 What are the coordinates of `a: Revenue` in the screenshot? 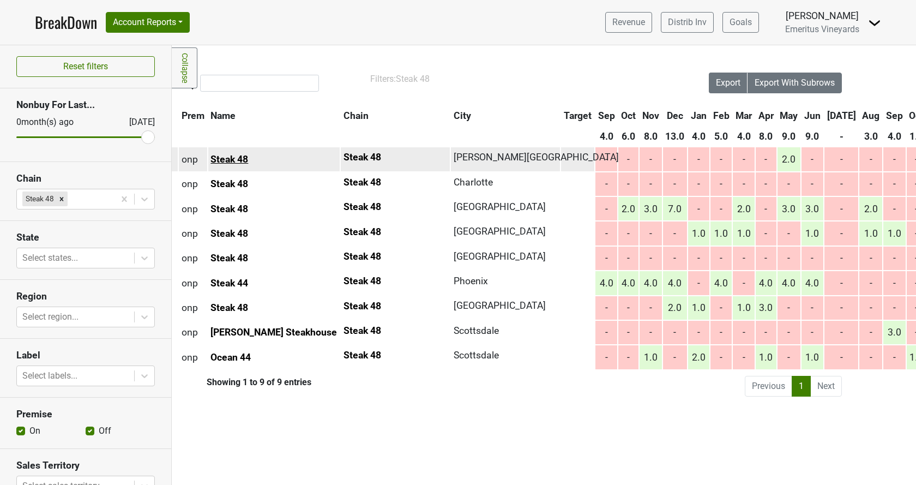 It's located at (629, 22).